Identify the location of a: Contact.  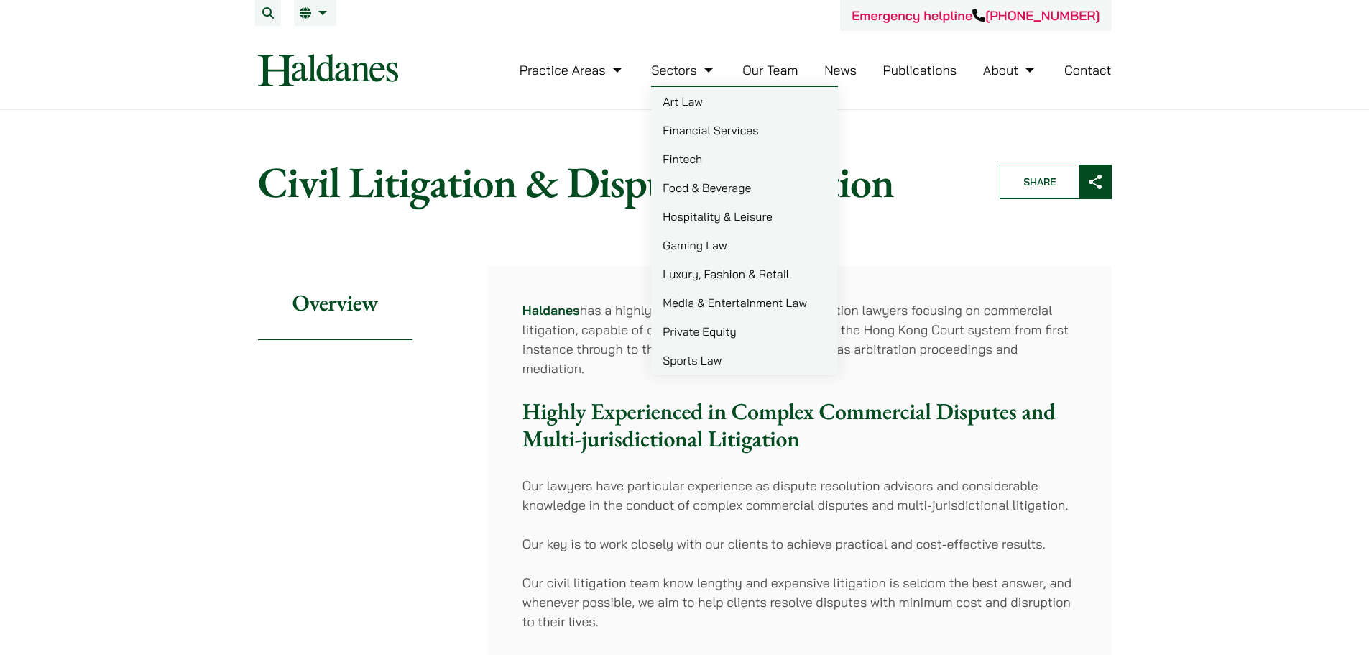
(1088, 70).